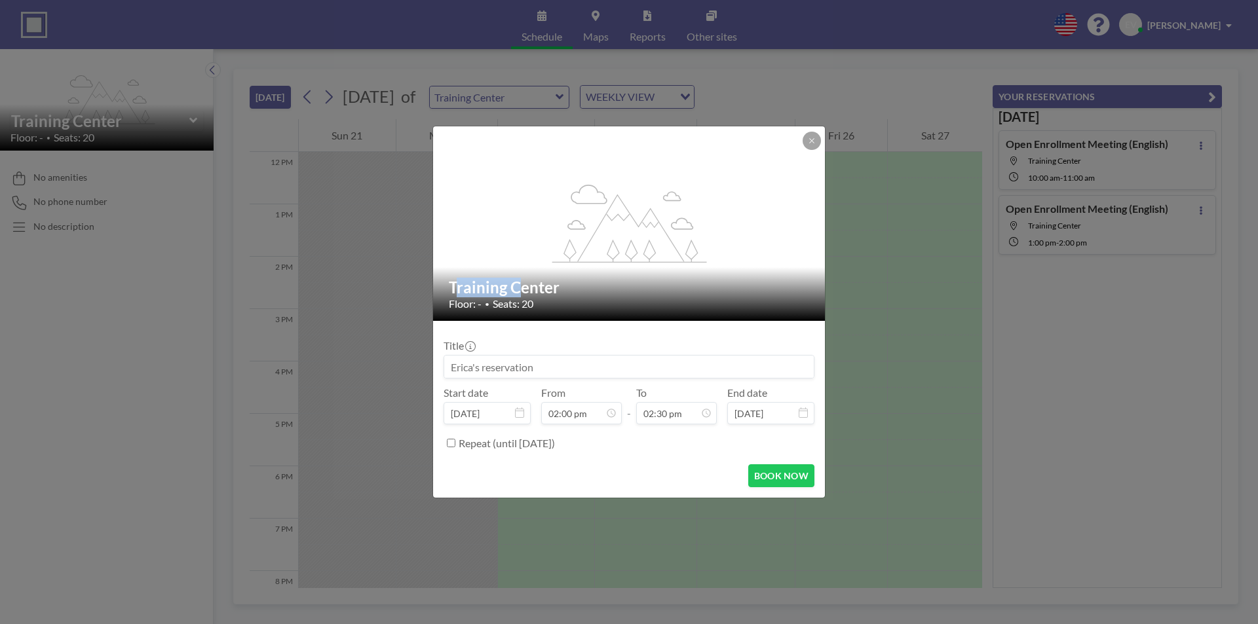 This screenshot has width=1258, height=624. What do you see at coordinates (641, 393) in the screenshot?
I see `label: To` at bounding box center [641, 393].